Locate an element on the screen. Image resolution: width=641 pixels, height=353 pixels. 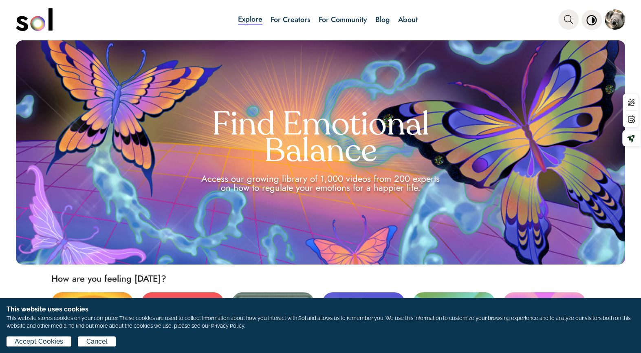
nav: main navigation is located at coordinates (320, 20).